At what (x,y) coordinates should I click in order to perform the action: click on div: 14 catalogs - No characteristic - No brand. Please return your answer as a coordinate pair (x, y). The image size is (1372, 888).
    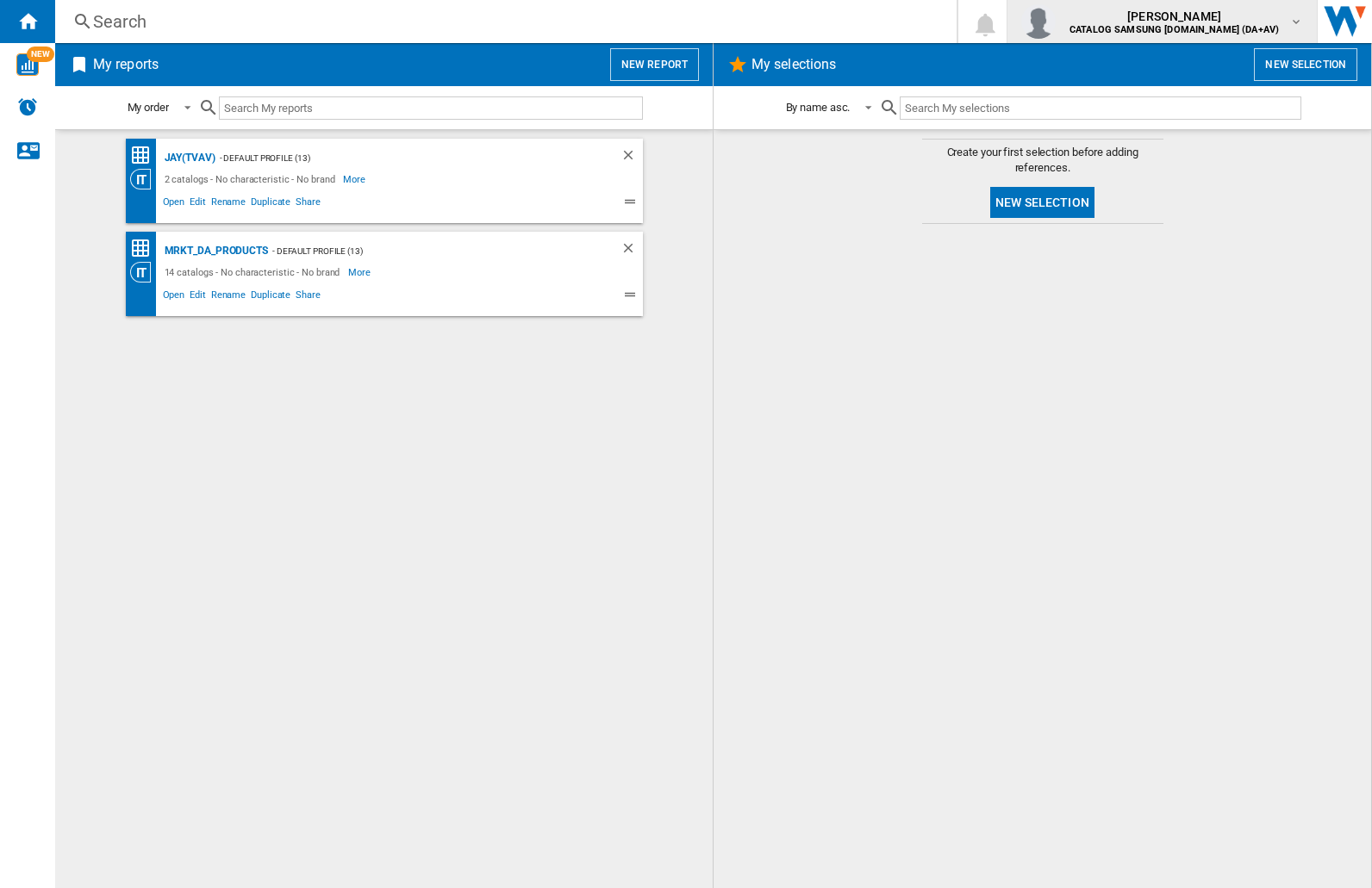
    Looking at the image, I should click on (254, 272).